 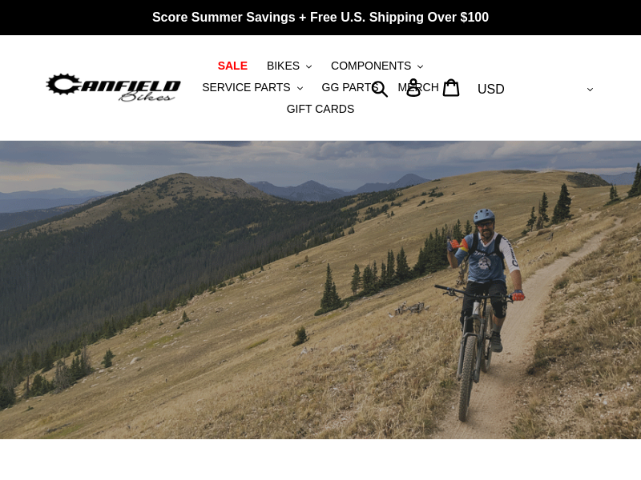 What do you see at coordinates (251, 87) in the screenshot?
I see `button: SERVICE PARTS` at bounding box center [251, 87].